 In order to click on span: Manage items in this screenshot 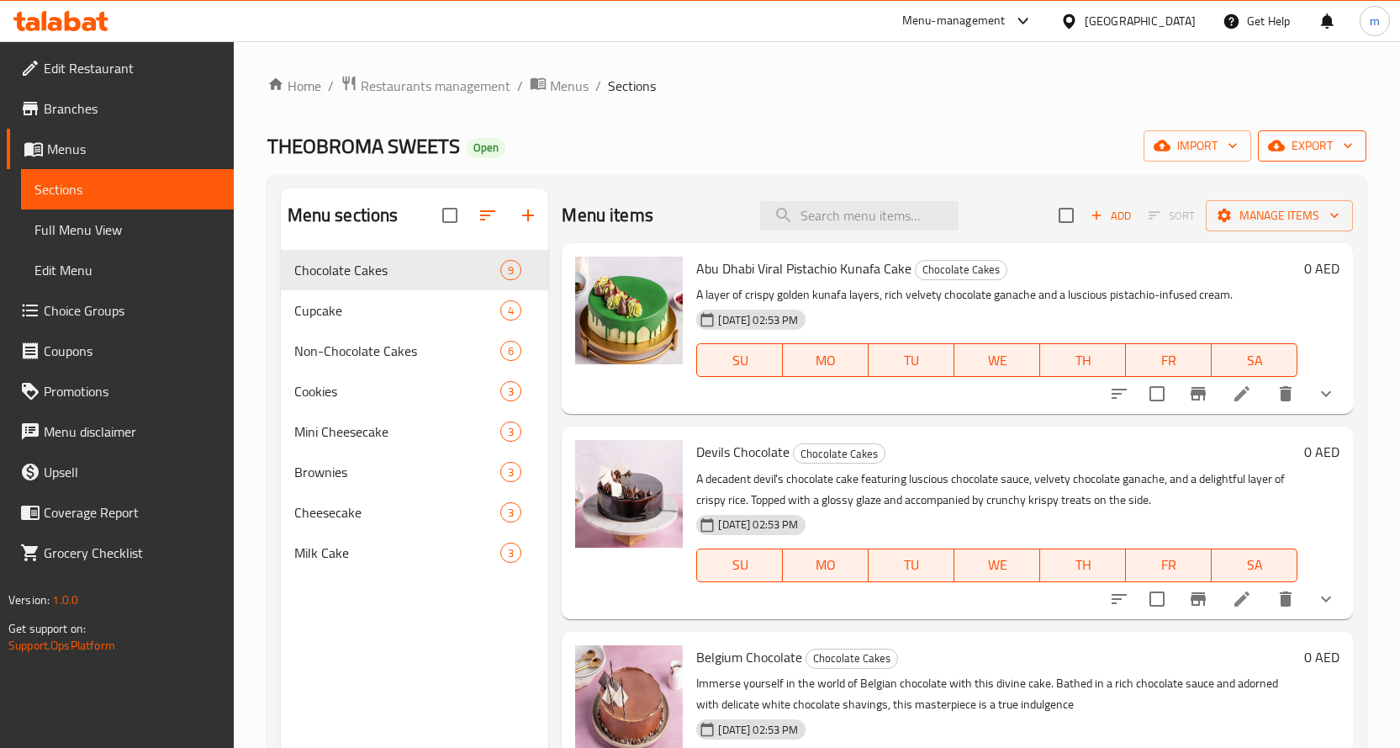, I will do `click(1279, 215)`.